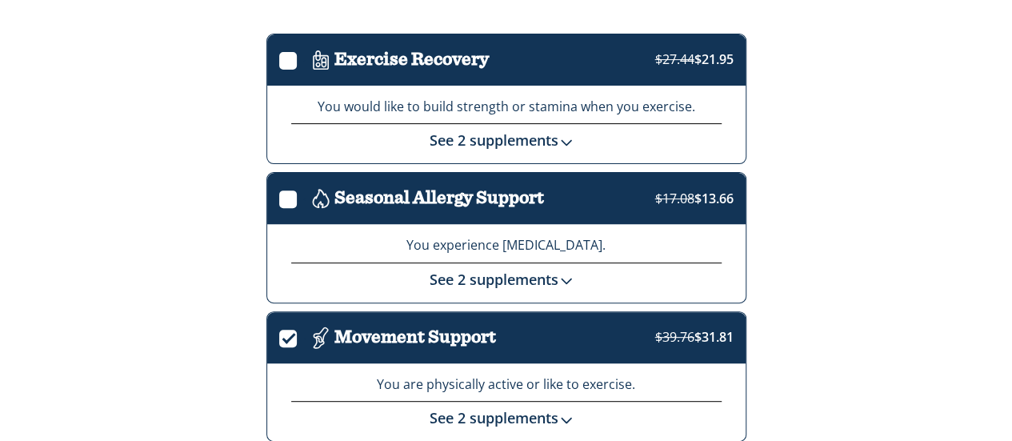 Image resolution: width=1012 pixels, height=441 pixels. Describe the element at coordinates (675, 198) in the screenshot. I see `strike: $17.08` at that location.